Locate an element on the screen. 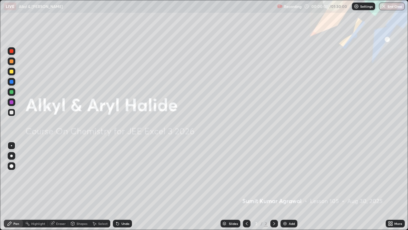 The width and height of the screenshot is (408, 230). div: More is located at coordinates (399, 223).